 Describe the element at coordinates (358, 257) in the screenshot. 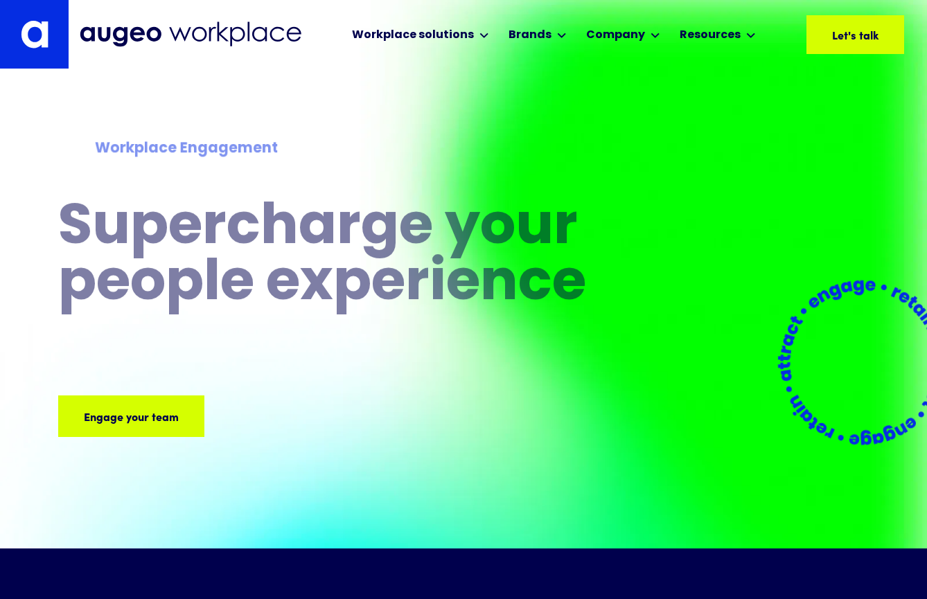

I see `h1: Supercharge your people experience` at that location.